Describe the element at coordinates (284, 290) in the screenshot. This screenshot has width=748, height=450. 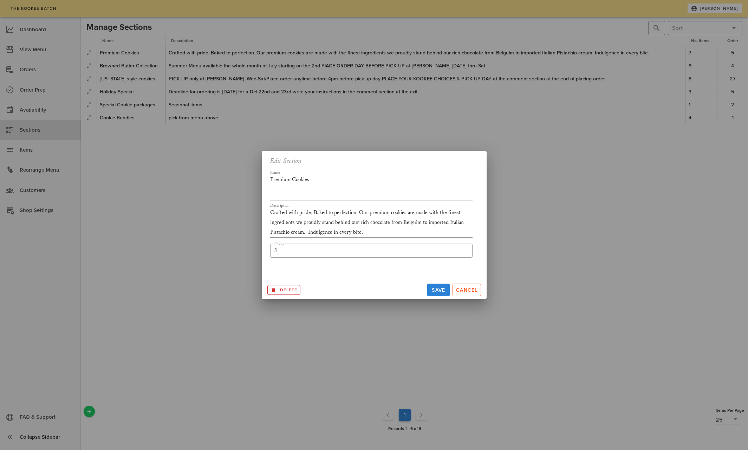
I see `button: Archive this Record?` at that location.